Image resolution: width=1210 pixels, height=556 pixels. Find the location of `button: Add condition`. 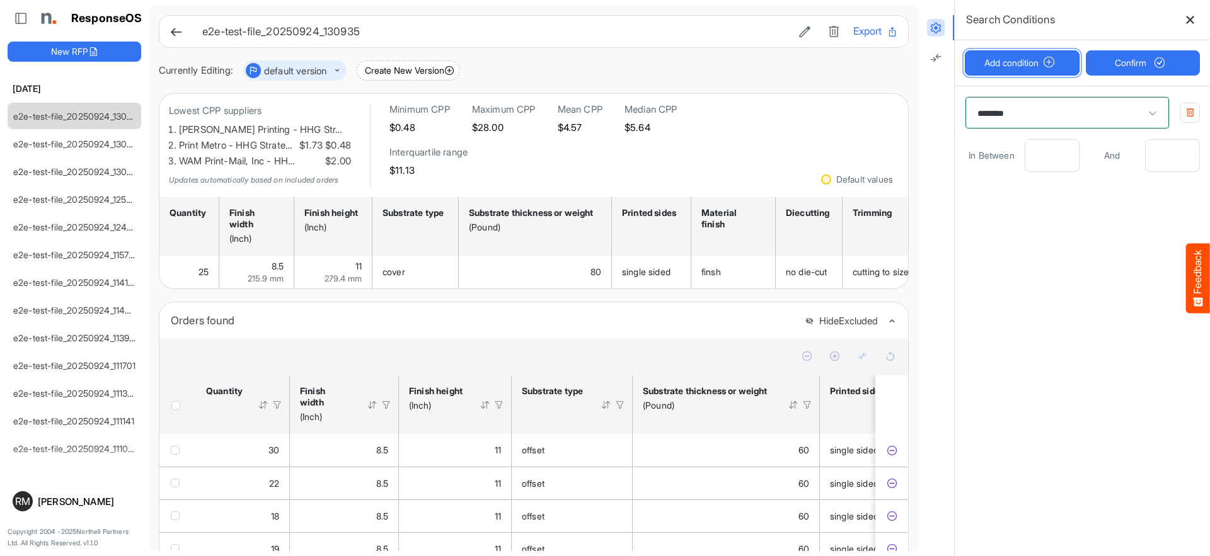

button: Add condition is located at coordinates (1022, 63).